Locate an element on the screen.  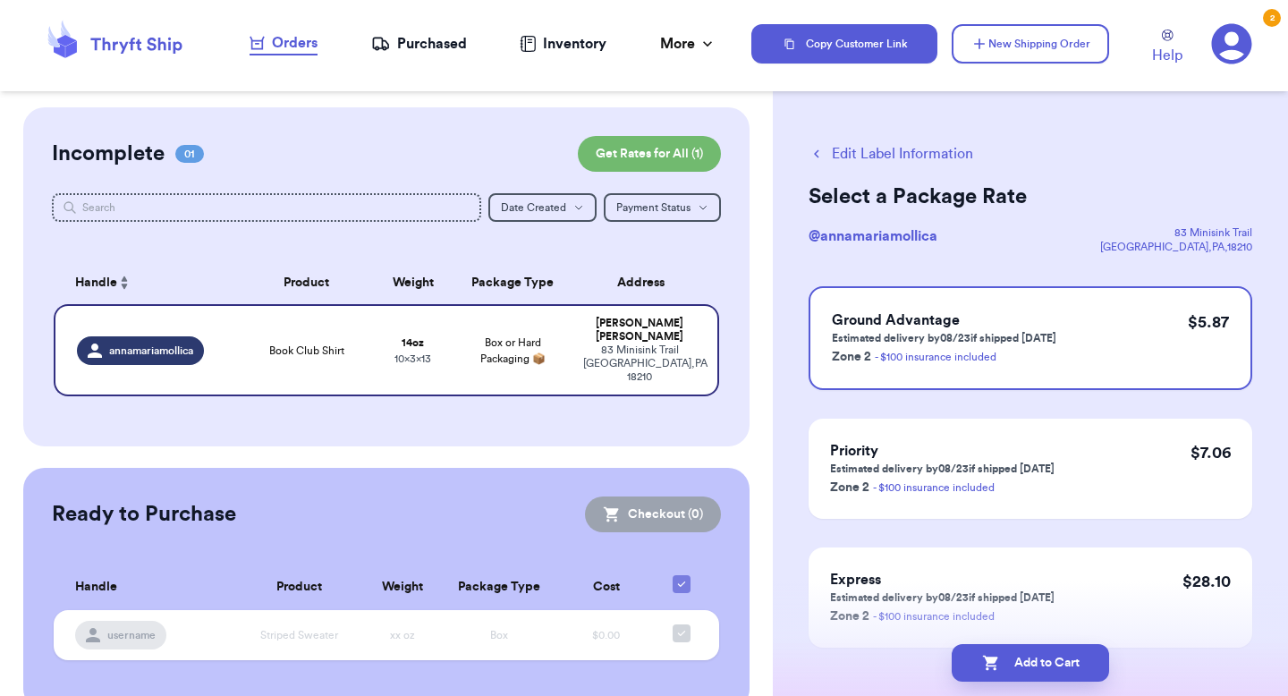
span: Priority is located at coordinates (854, 451).